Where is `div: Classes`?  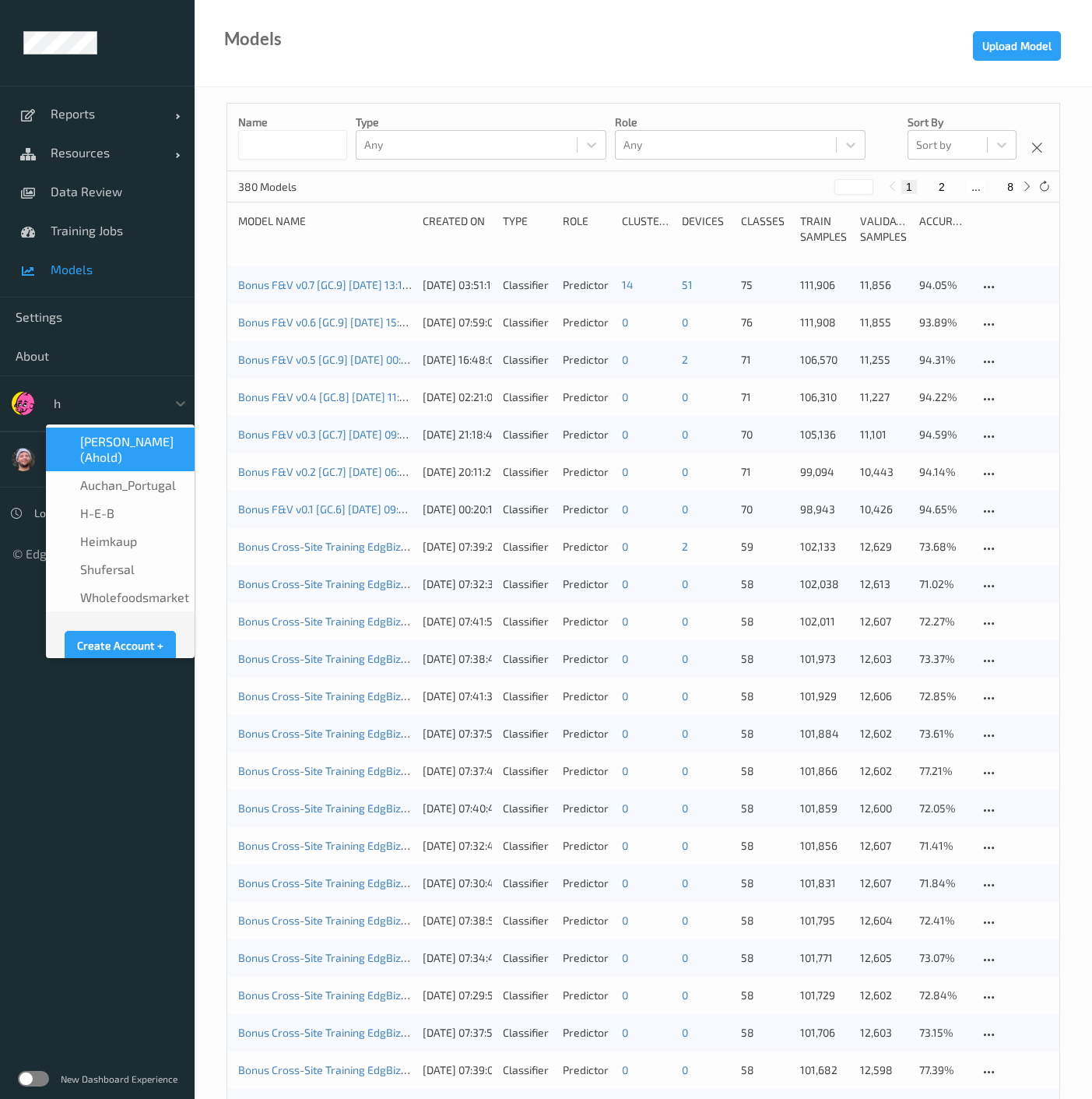 div: Classes is located at coordinates (765, 229).